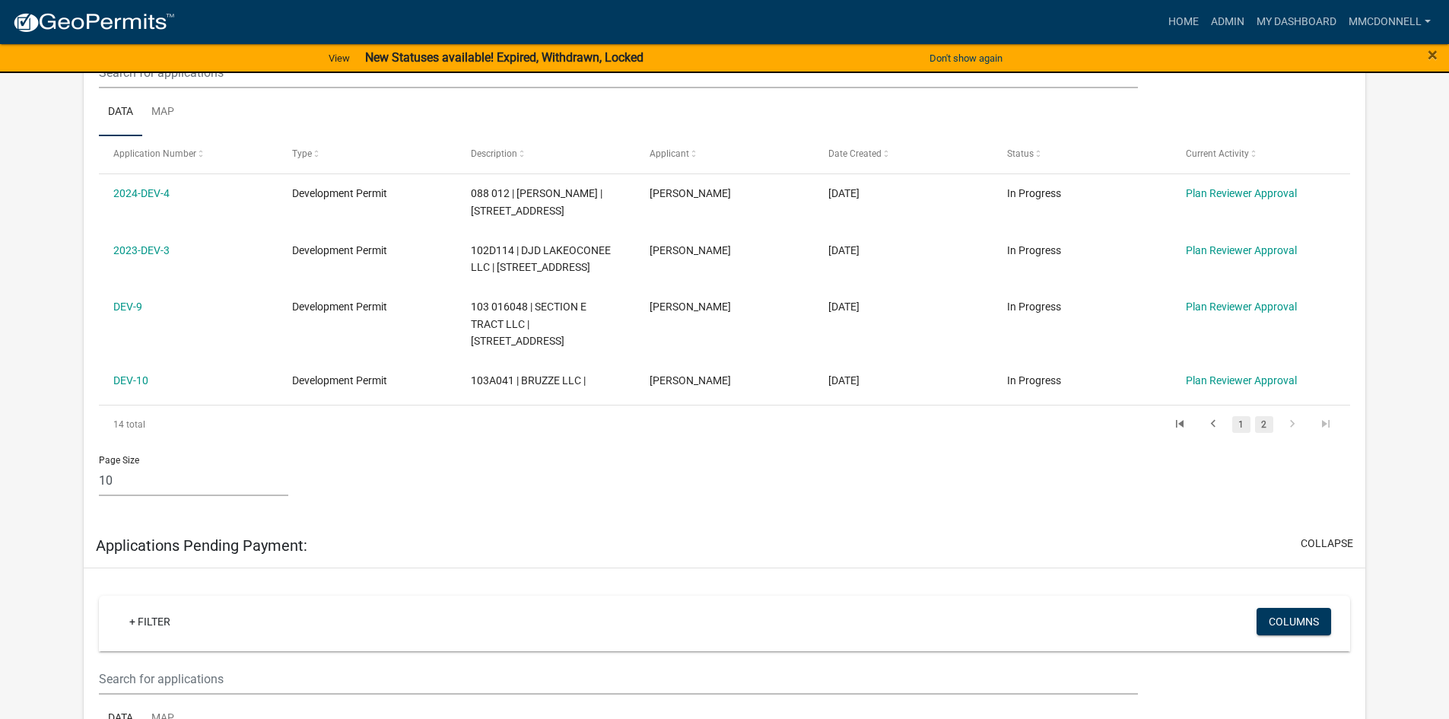 Image resolution: width=1449 pixels, height=719 pixels. What do you see at coordinates (1264, 424) in the screenshot?
I see `li: page 2` at bounding box center [1264, 424].